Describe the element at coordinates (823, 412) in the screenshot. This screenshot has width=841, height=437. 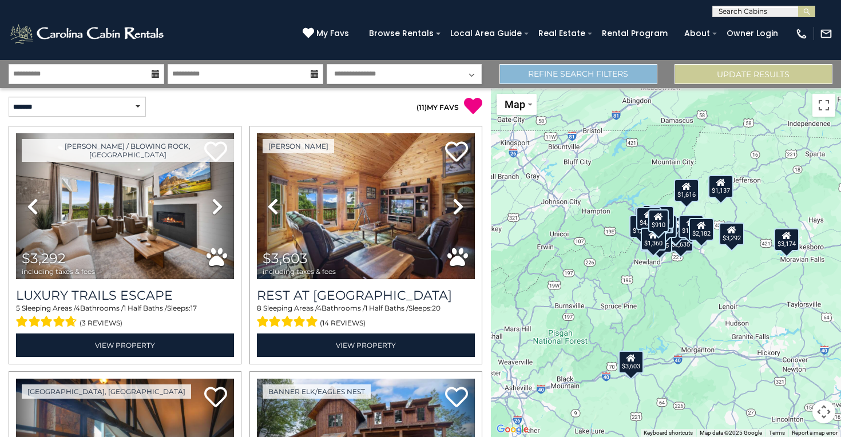
I see `button: Map camera controls` at that location.